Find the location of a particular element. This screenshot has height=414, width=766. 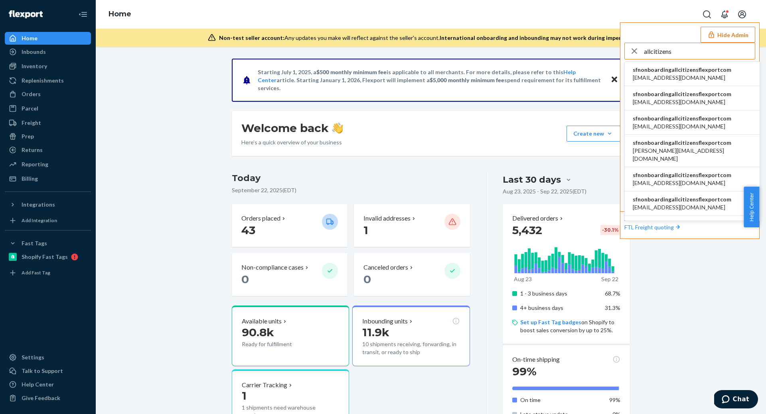

p: Starting July 1, 2025, a is applicable to all merchants. For more details, please refer to this a... is located at coordinates (430, 80).